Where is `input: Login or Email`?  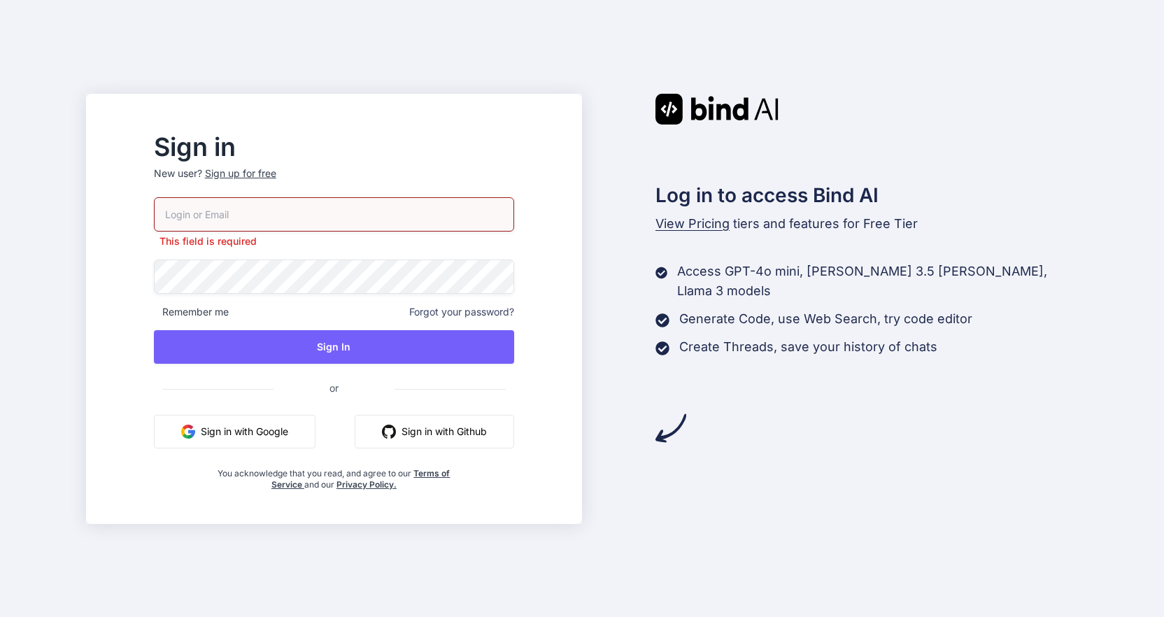
input: Login or Email is located at coordinates (334, 214).